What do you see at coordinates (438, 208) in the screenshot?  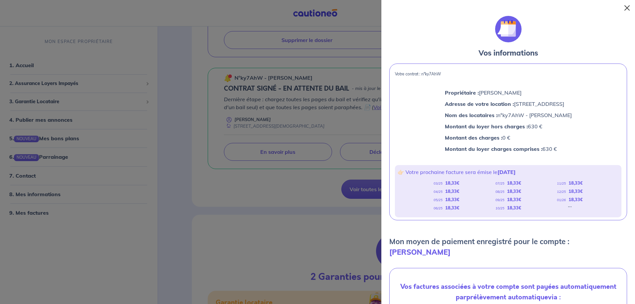 I see `em: 06/25` at bounding box center [438, 208].